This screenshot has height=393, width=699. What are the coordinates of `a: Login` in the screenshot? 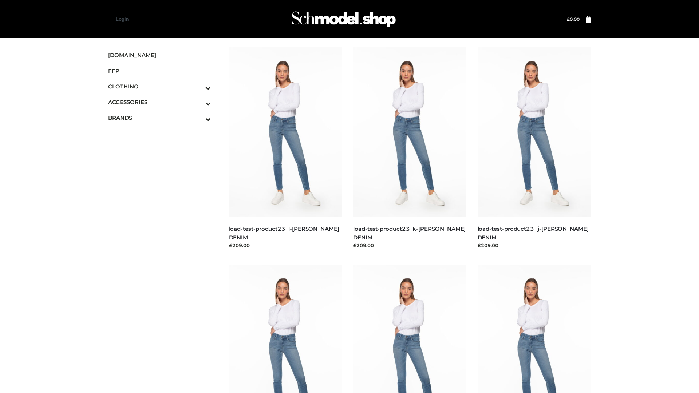 It's located at (122, 19).